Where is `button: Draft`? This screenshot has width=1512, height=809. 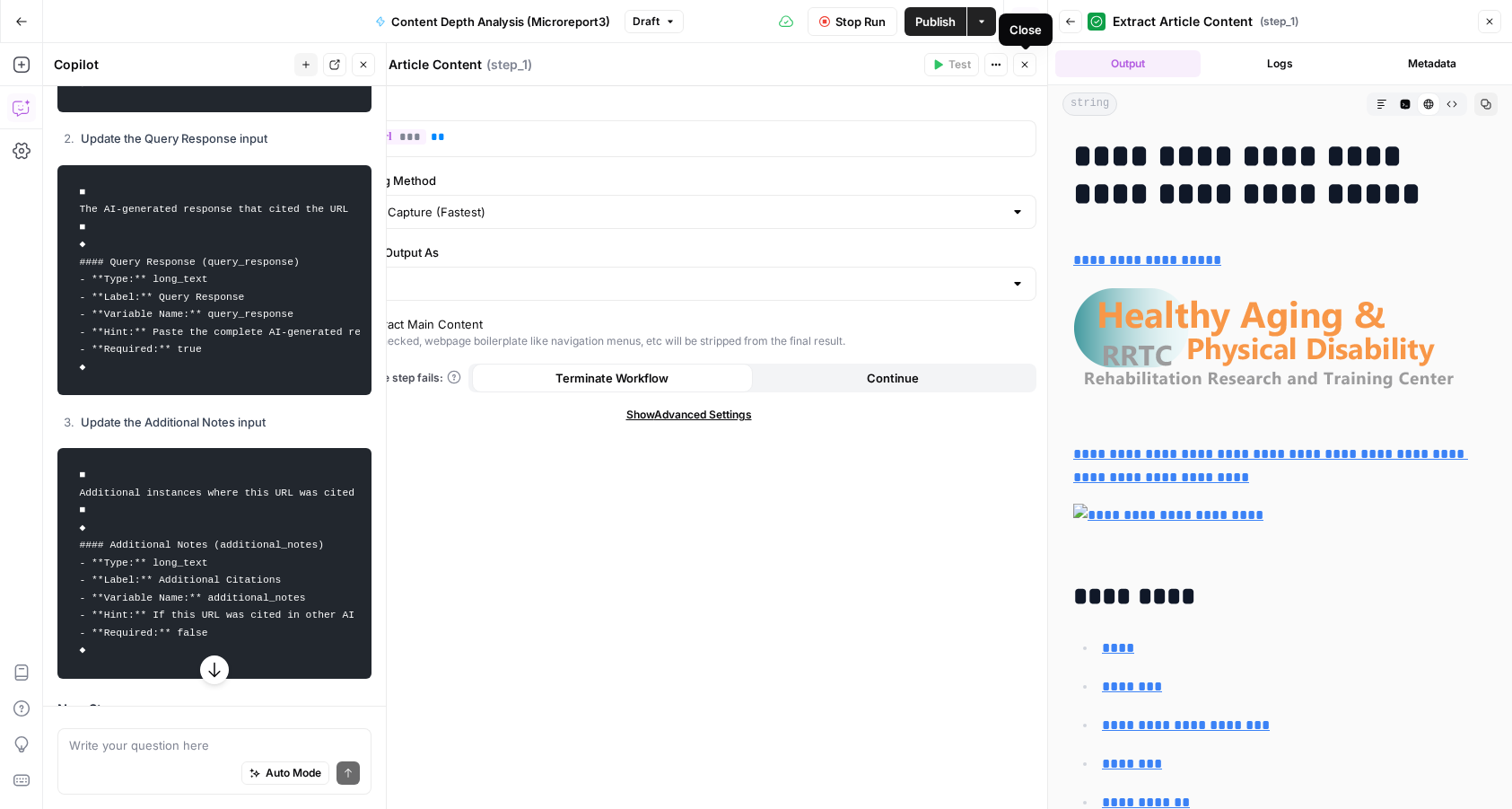 button: Draft is located at coordinates (654, 22).